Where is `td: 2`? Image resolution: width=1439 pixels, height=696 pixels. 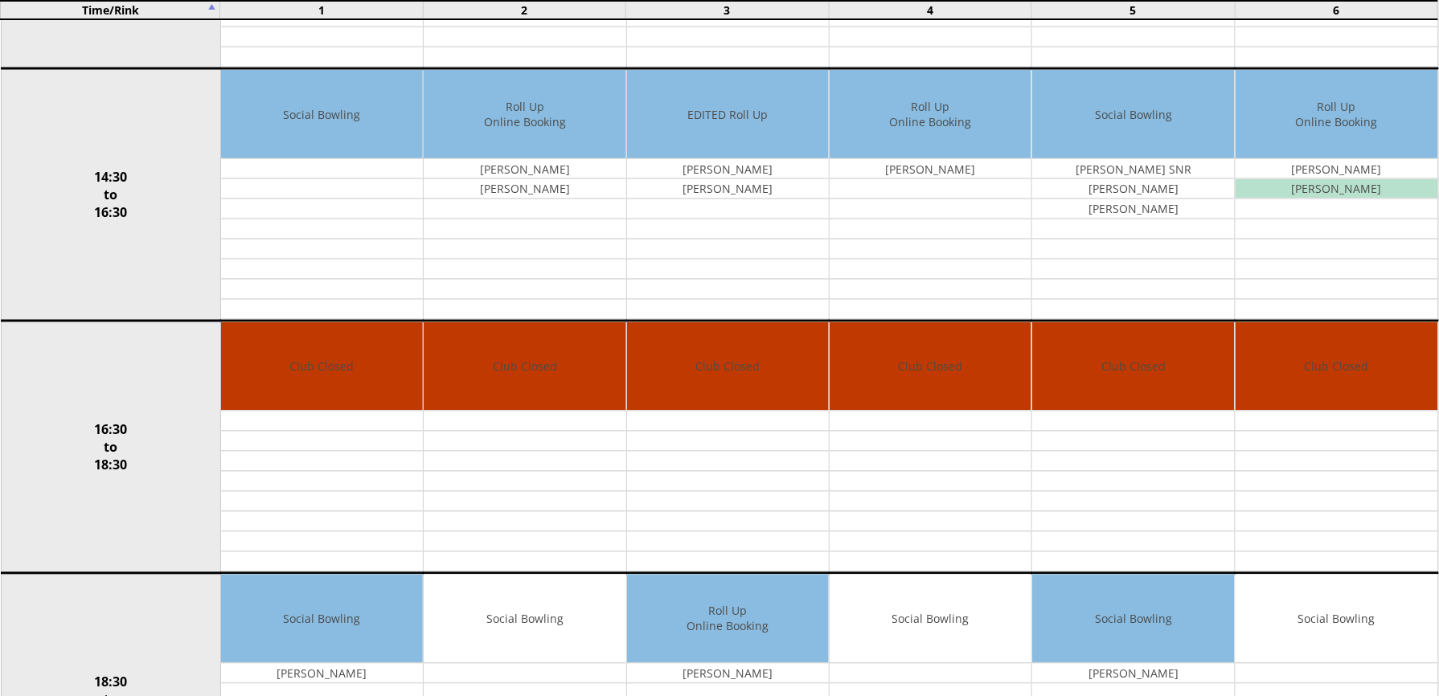 td: 2 is located at coordinates (524, 10).